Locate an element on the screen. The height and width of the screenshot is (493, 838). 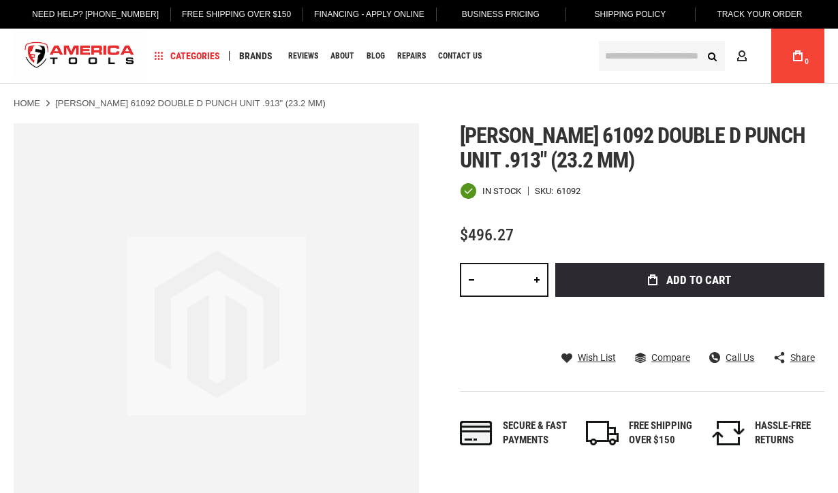
button: Add to Cart is located at coordinates (690, 280).